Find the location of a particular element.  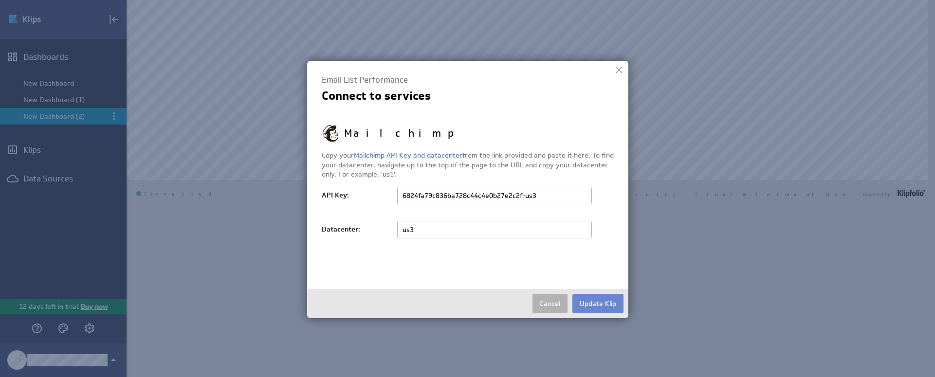

div: Connect to services is located at coordinates (468, 96).